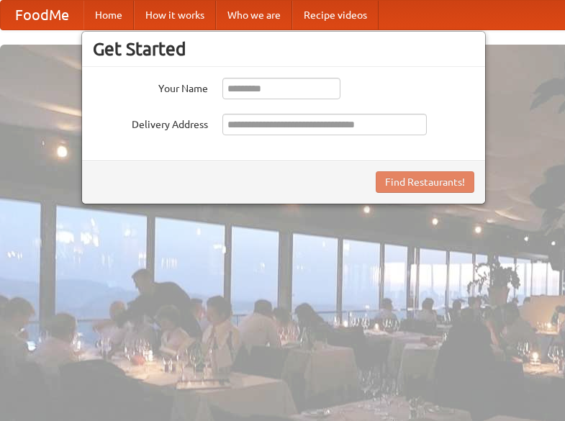 Image resolution: width=565 pixels, height=421 pixels. What do you see at coordinates (425, 182) in the screenshot?
I see `button: Find Restaurants!` at bounding box center [425, 182].